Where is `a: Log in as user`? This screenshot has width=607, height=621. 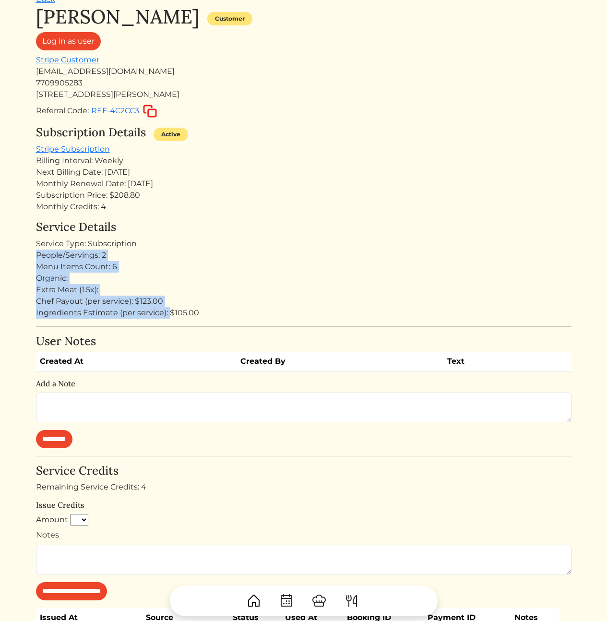 a: Log in as user is located at coordinates (68, 41).